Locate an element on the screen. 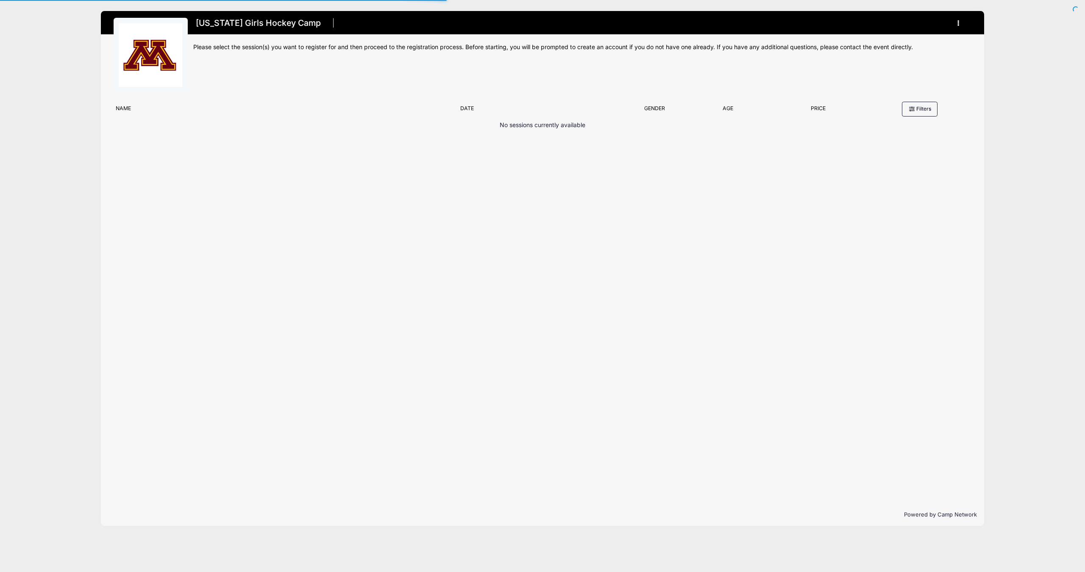  div: Gender is located at coordinates (654, 111).